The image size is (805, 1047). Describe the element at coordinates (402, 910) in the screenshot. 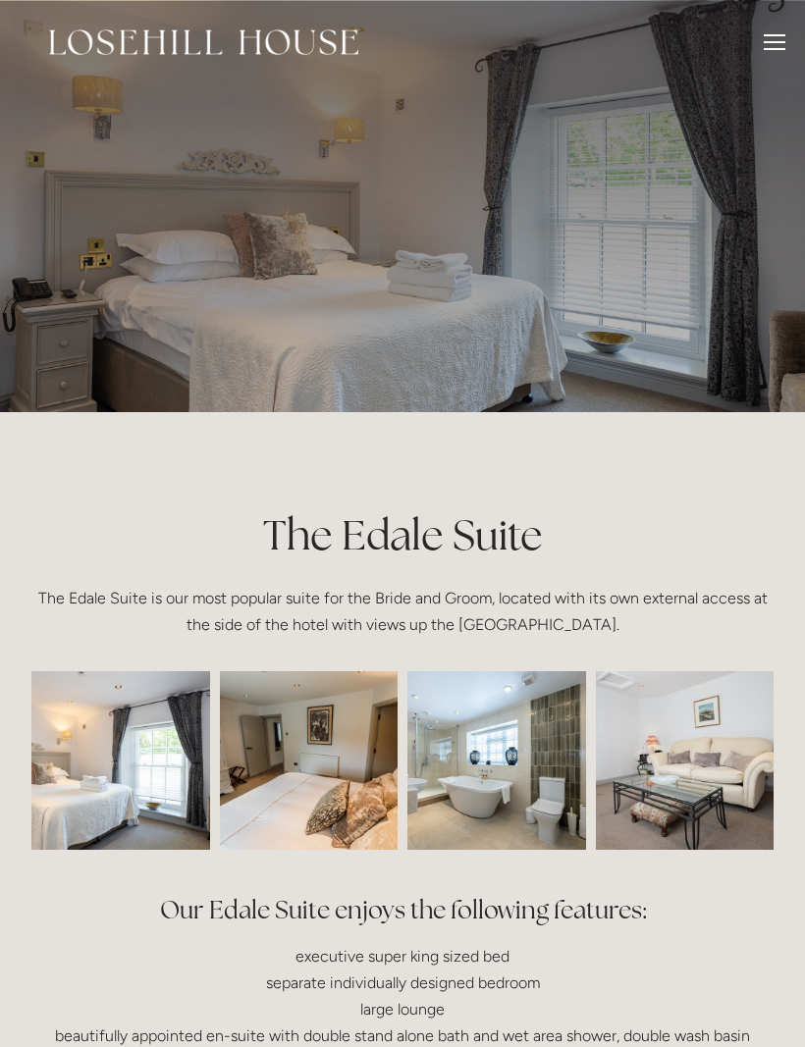

I see `h2: Our Edale Suite enjoys the following features:` at that location.